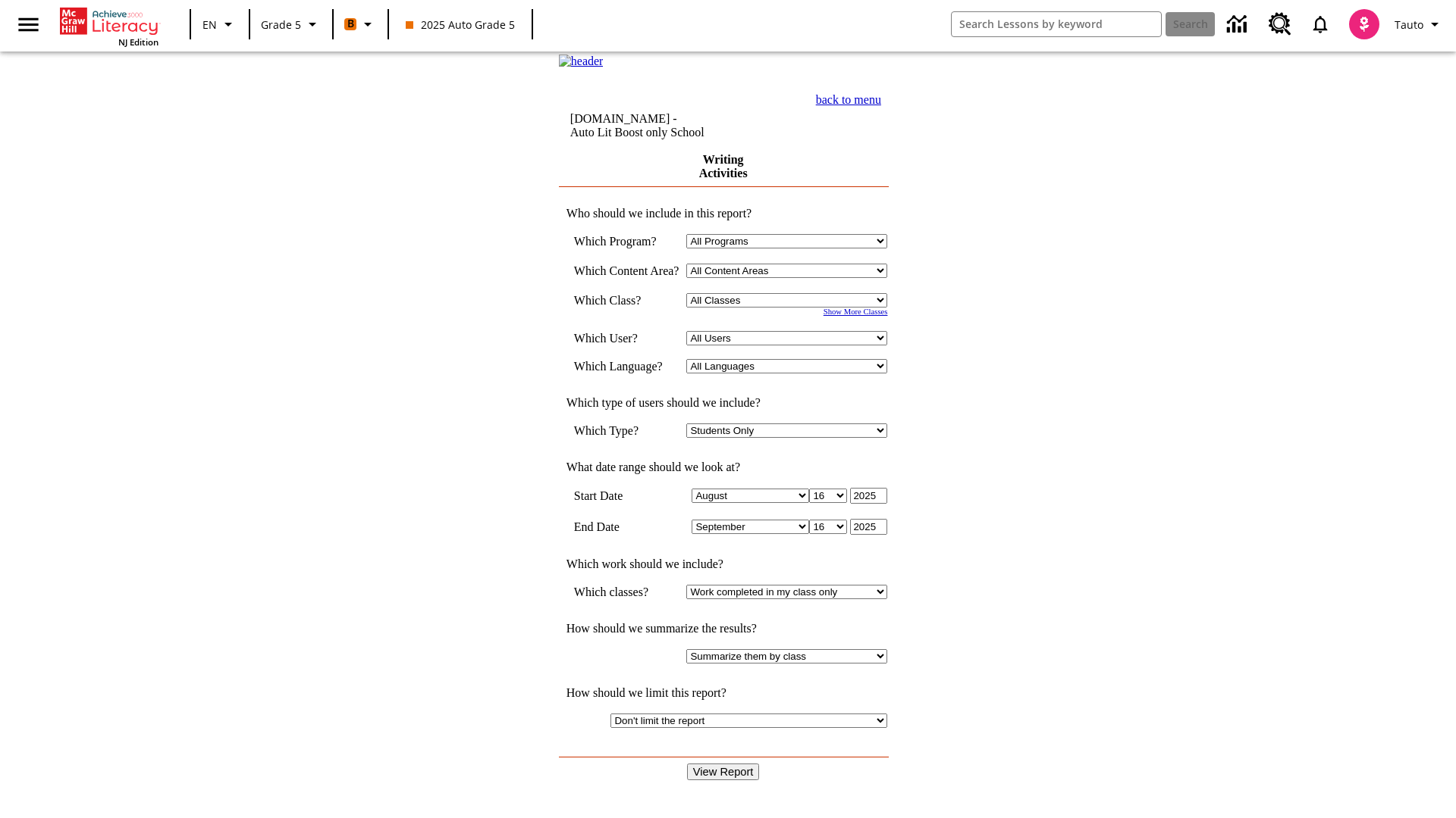 This screenshot has width=1456, height=818. What do you see at coordinates (637, 131) in the screenshot?
I see `nobr: Auto Lit Boost only School` at bounding box center [637, 131].